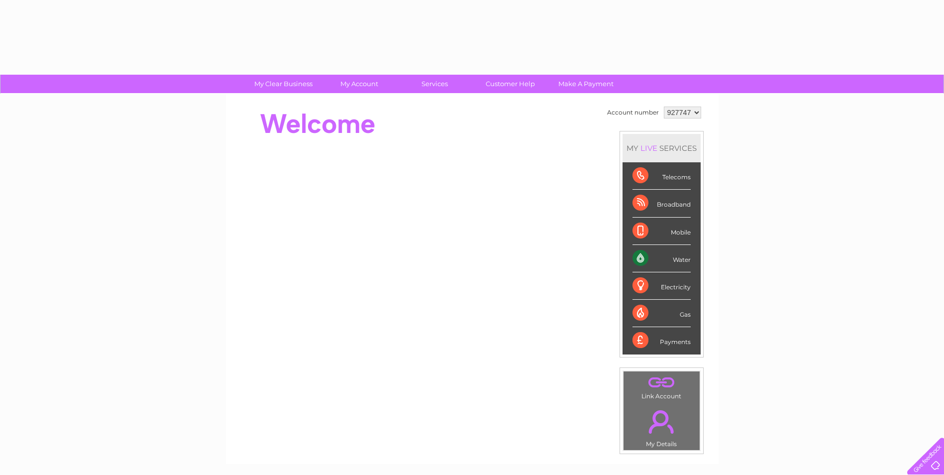 This screenshot has width=944, height=475. What do you see at coordinates (510, 84) in the screenshot?
I see `a: Customer Help` at bounding box center [510, 84].